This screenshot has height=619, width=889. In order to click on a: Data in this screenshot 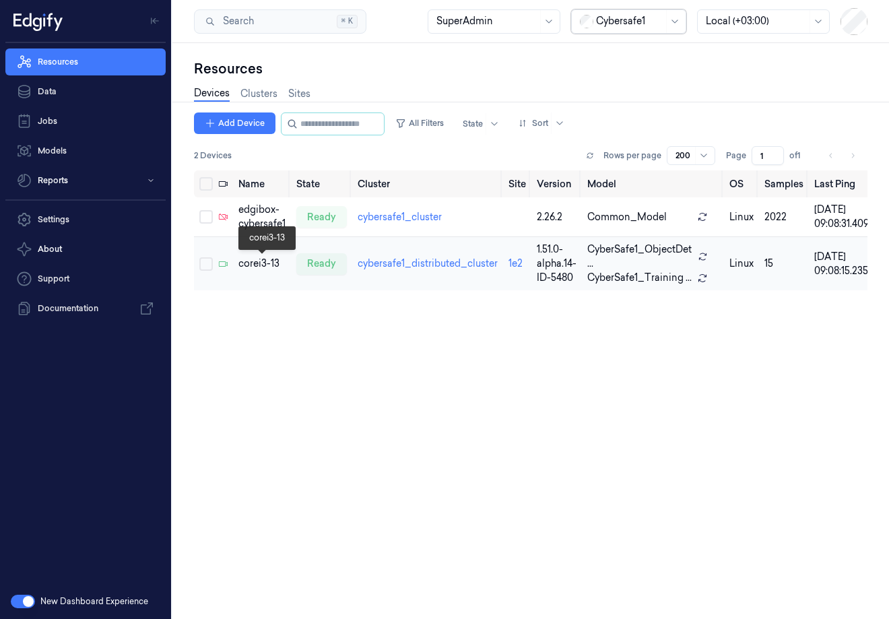, I will do `click(86, 92)`.